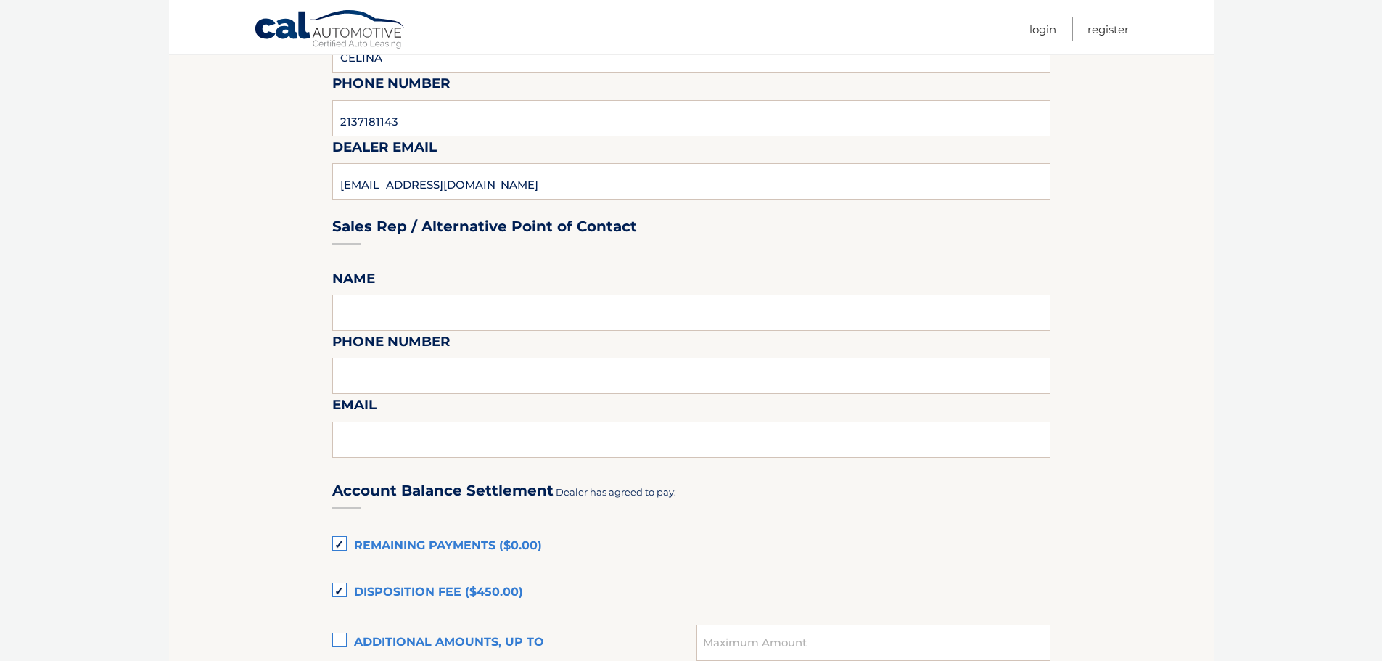 Image resolution: width=1382 pixels, height=661 pixels. What do you see at coordinates (443, 490) in the screenshot?
I see `h3: Account Balance Settlement` at bounding box center [443, 490].